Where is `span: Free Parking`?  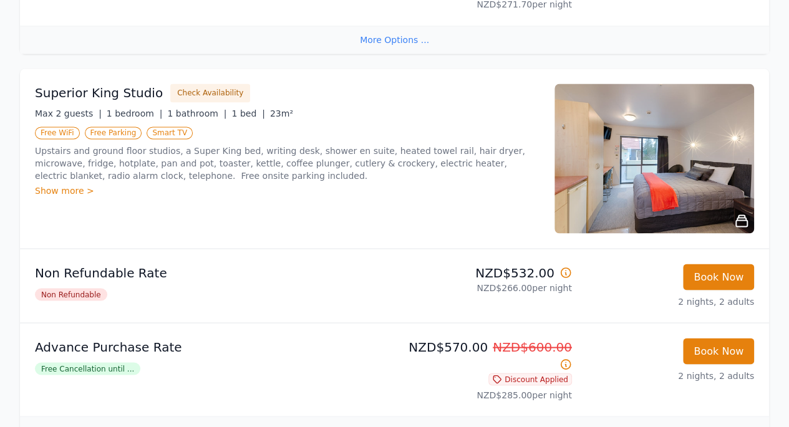 span: Free Parking is located at coordinates (113, 133).